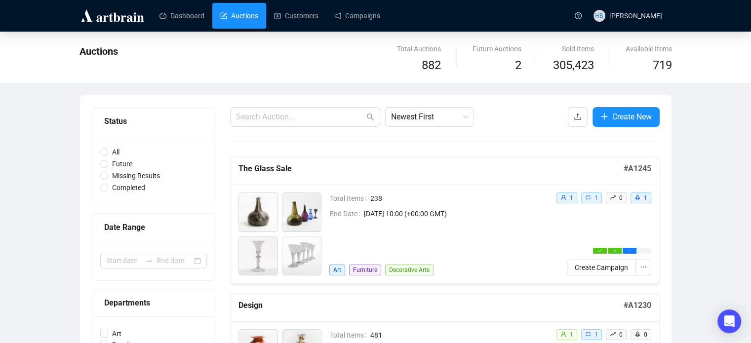 The image size is (751, 343). What do you see at coordinates (578, 117) in the screenshot?
I see `span: upload` at bounding box center [578, 117].